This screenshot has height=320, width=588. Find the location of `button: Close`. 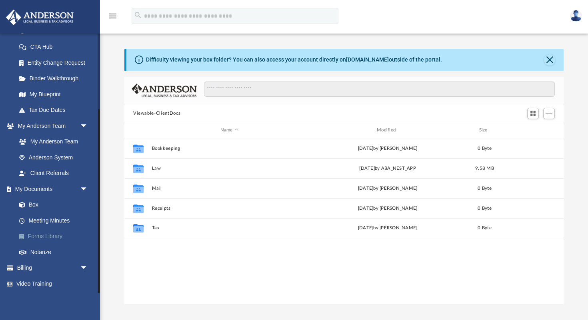

button: Close is located at coordinates (549, 60).